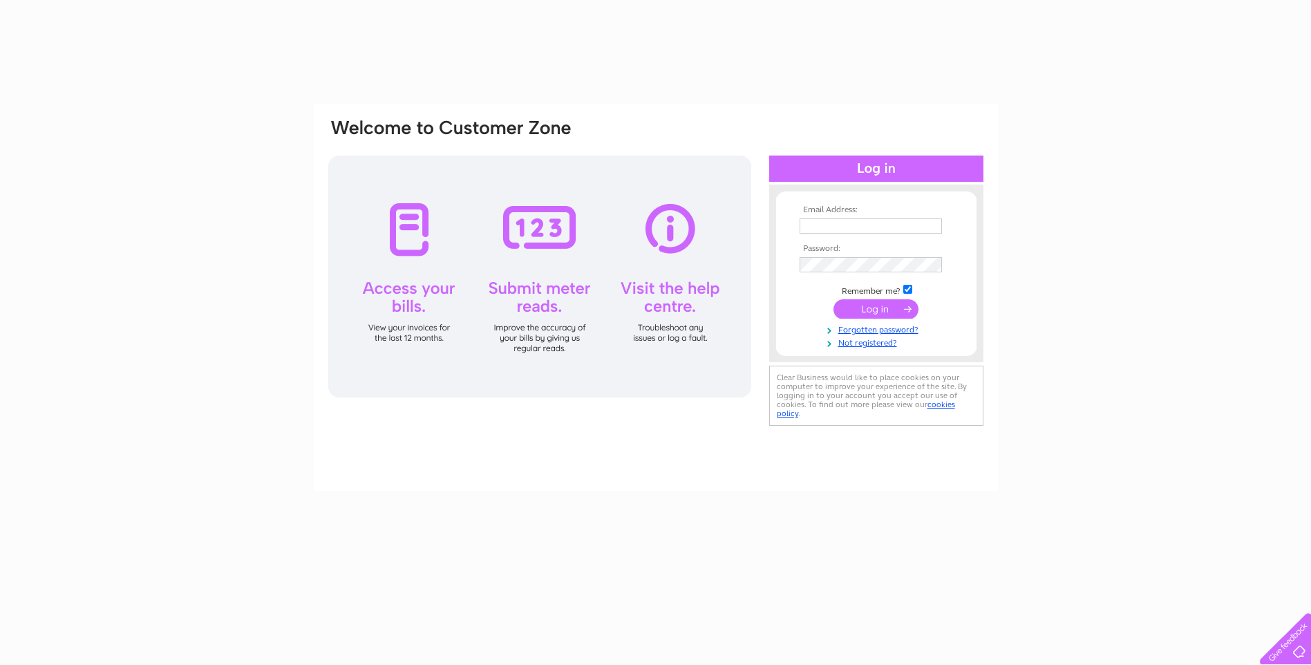 The width and height of the screenshot is (1311, 665). I want to click on div: Clear Business would like to place cookies on your computer to improve your experience of the sit..., so click(876, 395).